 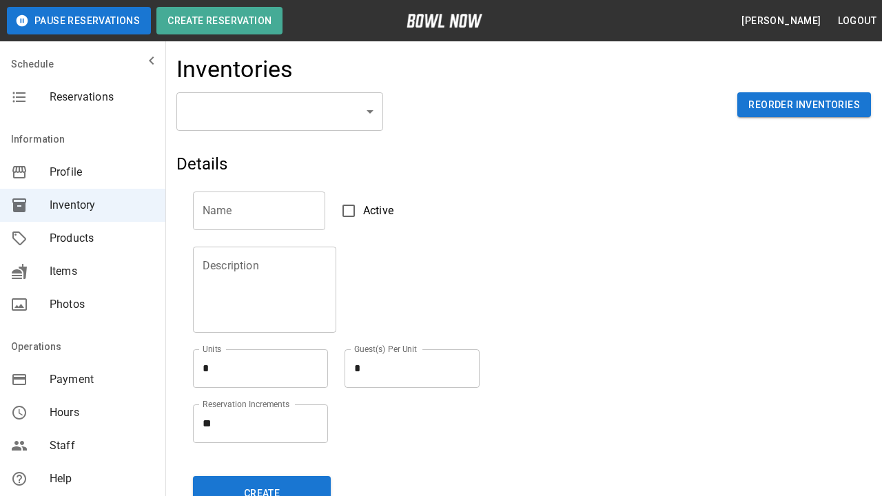 I want to click on span: Payment, so click(x=102, y=380).